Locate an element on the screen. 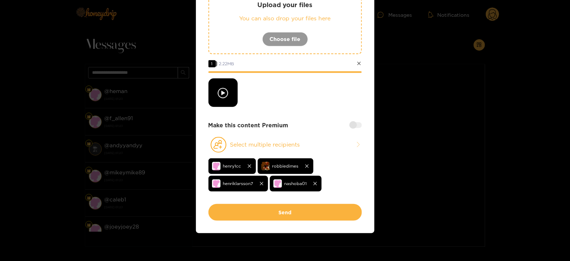 The height and width of the screenshot is (261, 570). span: nashoba01 is located at coordinates (295, 183).